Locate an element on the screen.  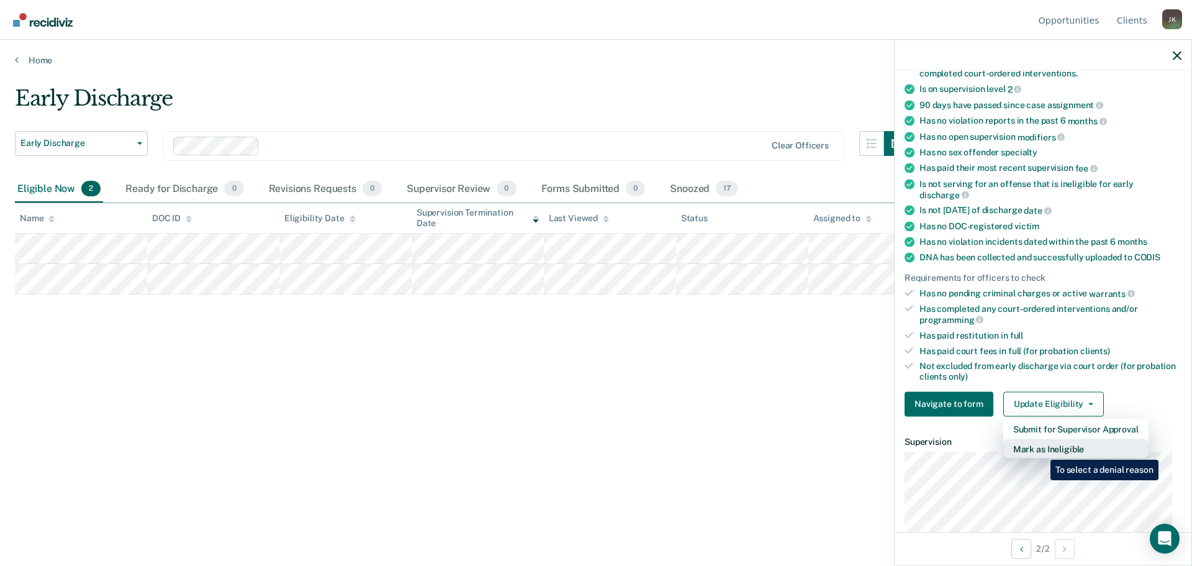
div: Not excluded from early discharge via court order (for probation clients is located at coordinates (1051, 371).